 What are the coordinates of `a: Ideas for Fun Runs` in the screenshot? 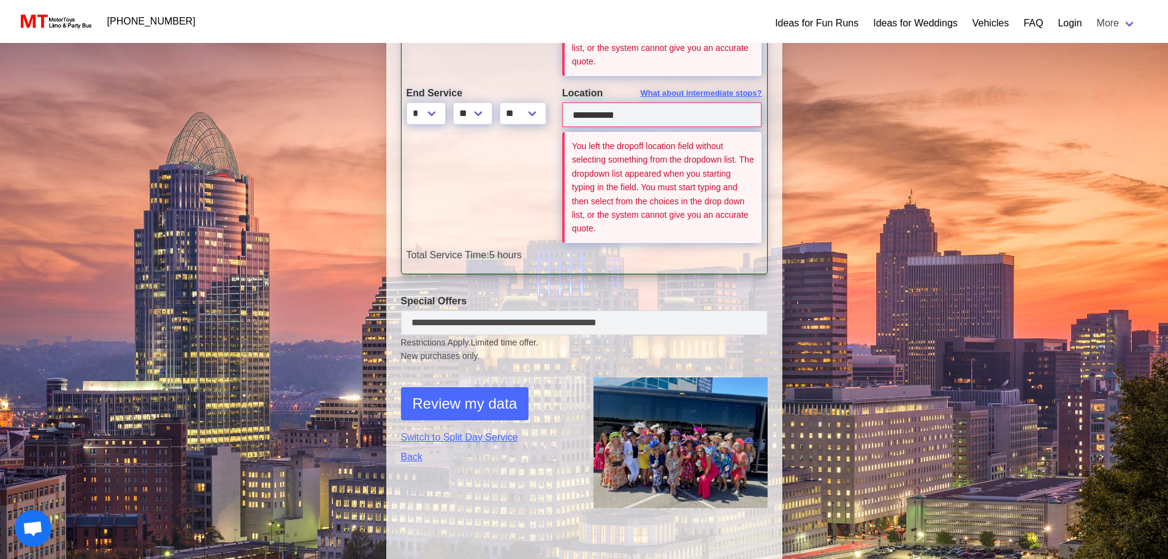 It's located at (817, 23).